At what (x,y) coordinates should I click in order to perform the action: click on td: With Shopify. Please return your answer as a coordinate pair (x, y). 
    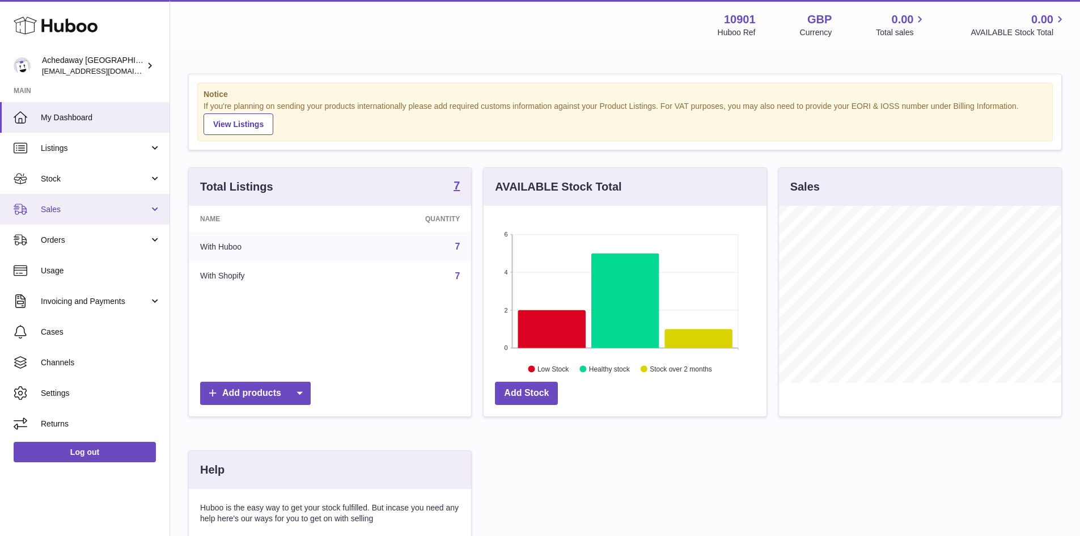
    Looking at the image, I should click on (265, 276).